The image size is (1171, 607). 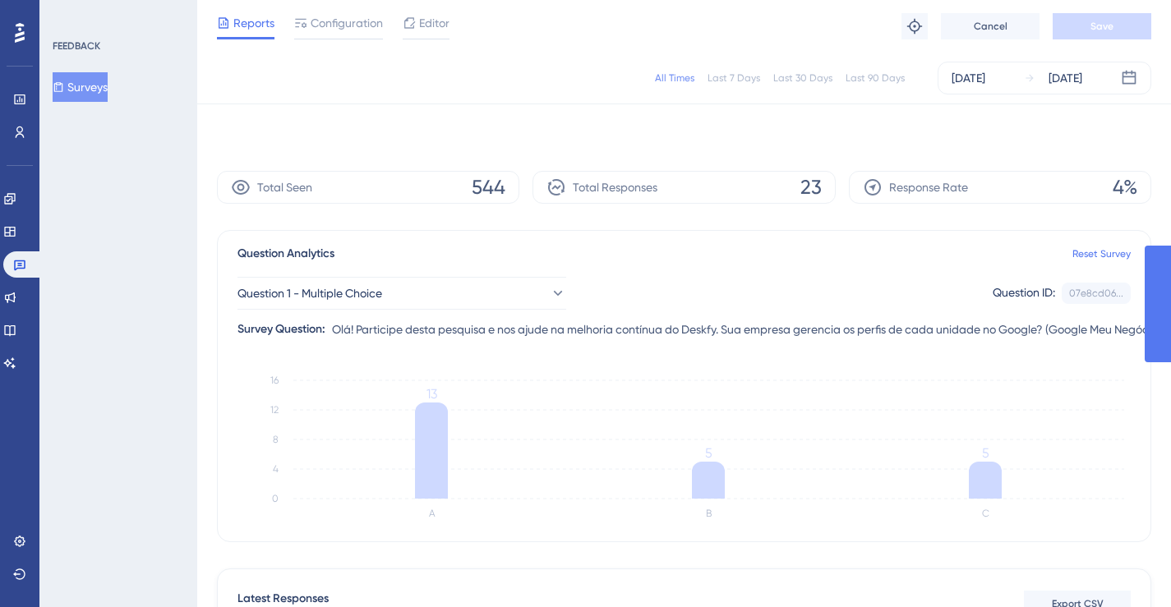 I want to click on span: Total Responses, so click(x=615, y=187).